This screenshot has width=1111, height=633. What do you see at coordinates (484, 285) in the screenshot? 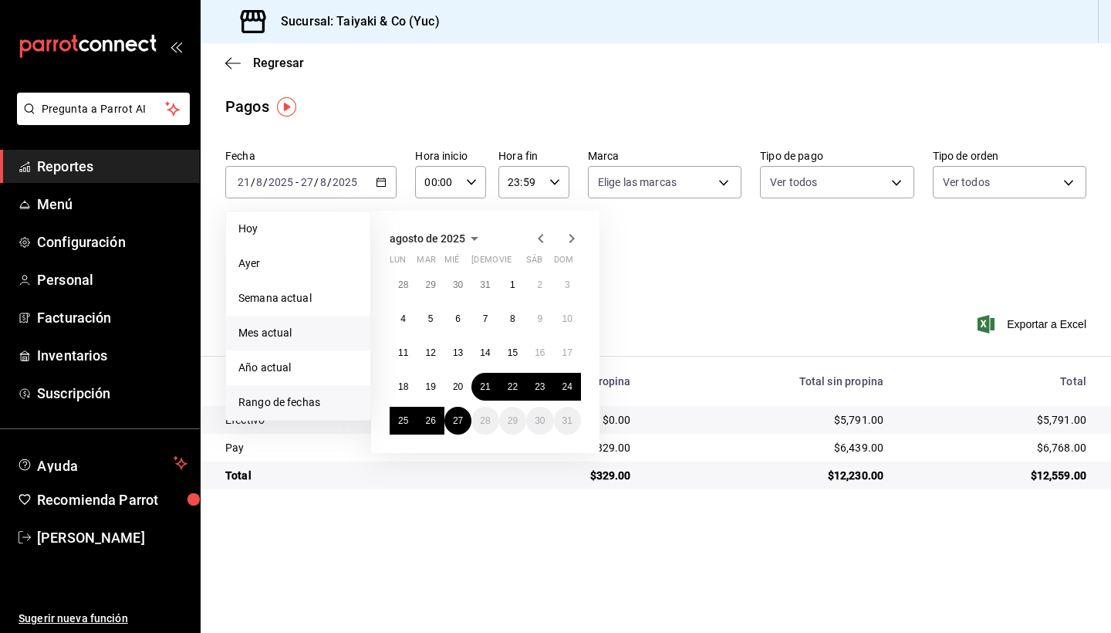
I see `abbr: 31 de julio de 2025` at bounding box center [484, 285].